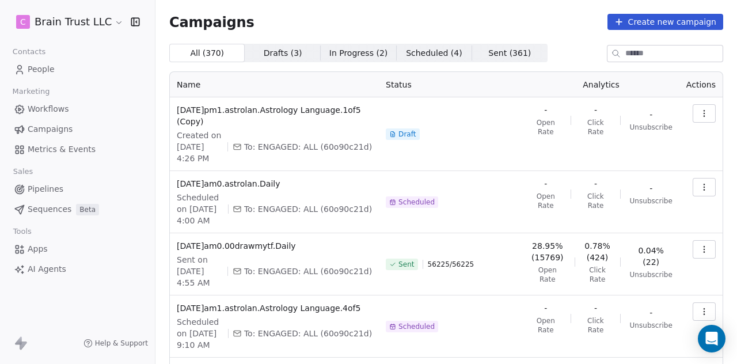  Describe the element at coordinates (509, 53) in the screenshot. I see `span: Sent ( 361 )` at that location.